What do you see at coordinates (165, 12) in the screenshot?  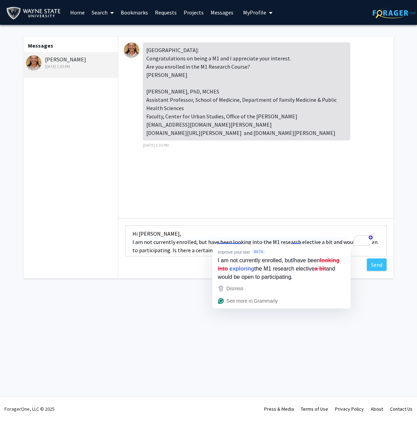 I see `a: Requests` at bounding box center [165, 12].